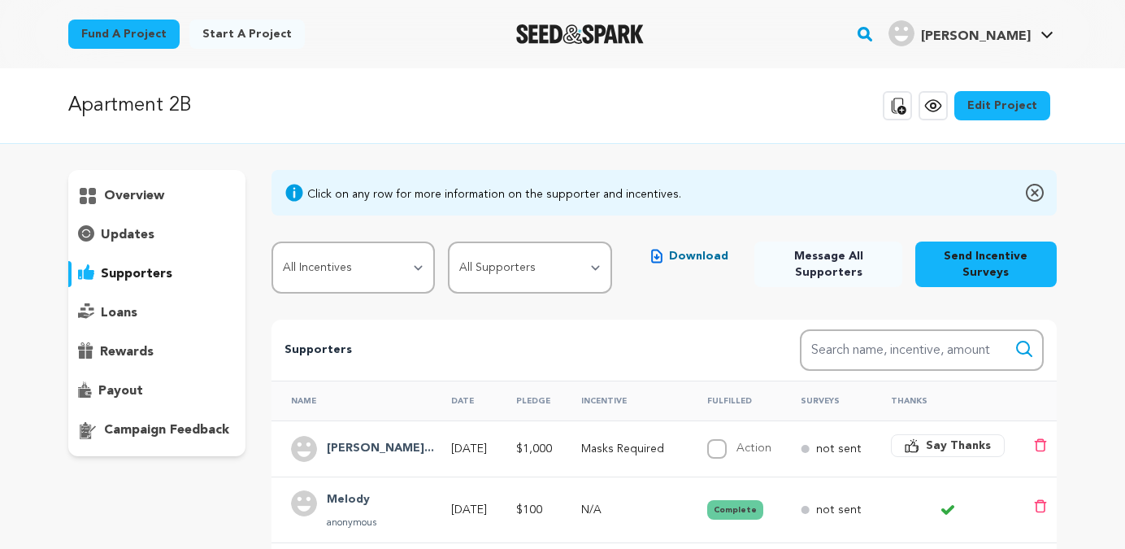 The image size is (1125, 549). What do you see at coordinates (167, 430) in the screenshot?
I see `p: campaign feedback` at bounding box center [167, 430].